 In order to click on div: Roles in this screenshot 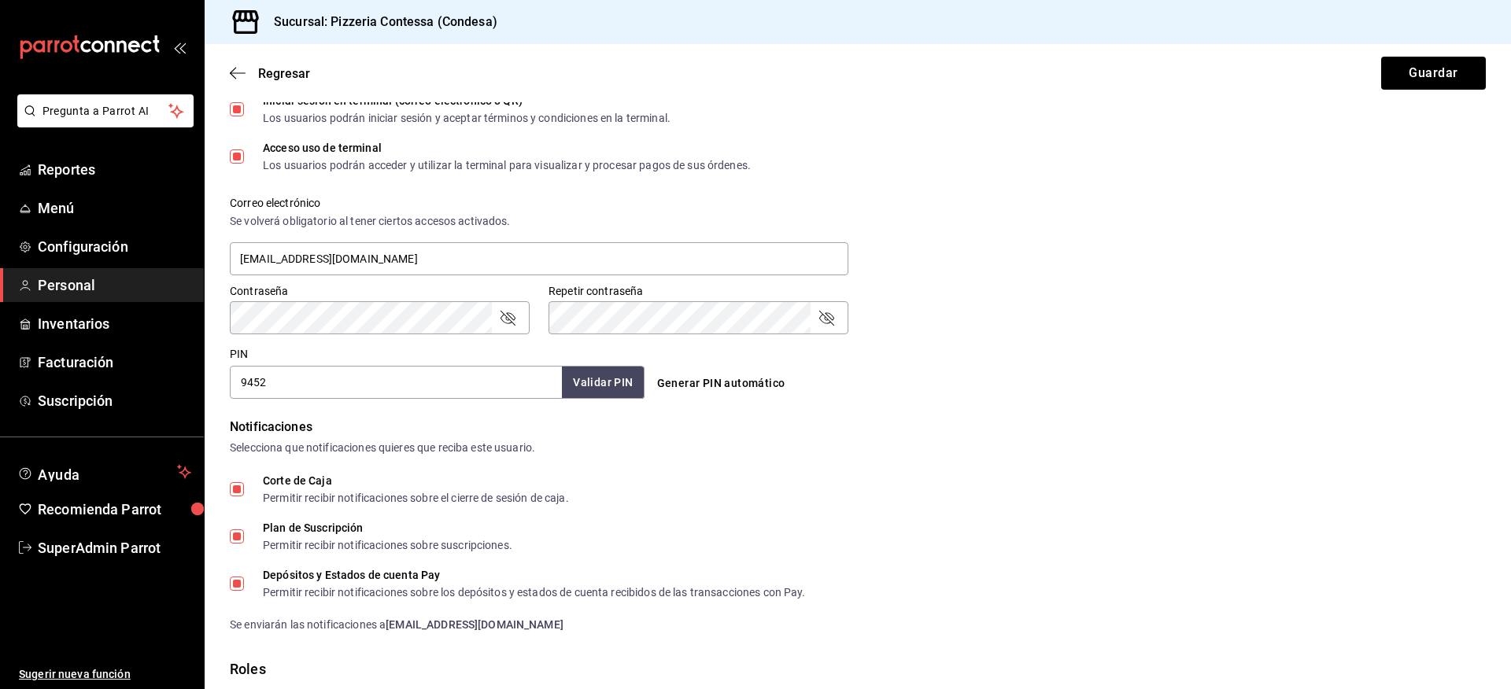, I will do `click(858, 669)`.